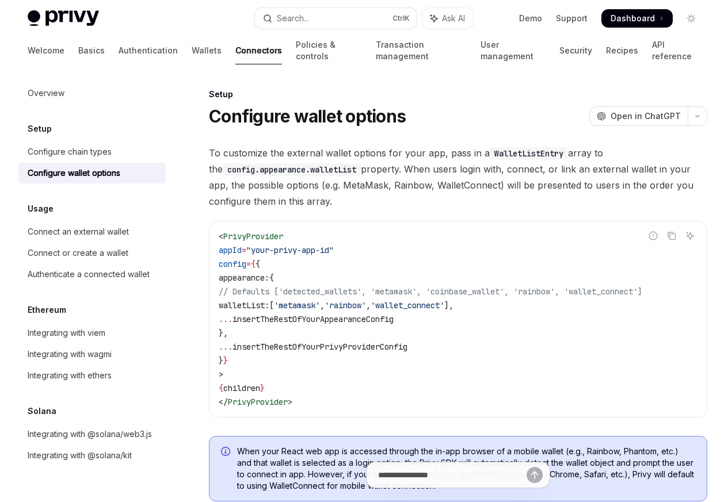 Image resolution: width=728 pixels, height=502 pixels. I want to click on div: Connect an external wallet, so click(78, 232).